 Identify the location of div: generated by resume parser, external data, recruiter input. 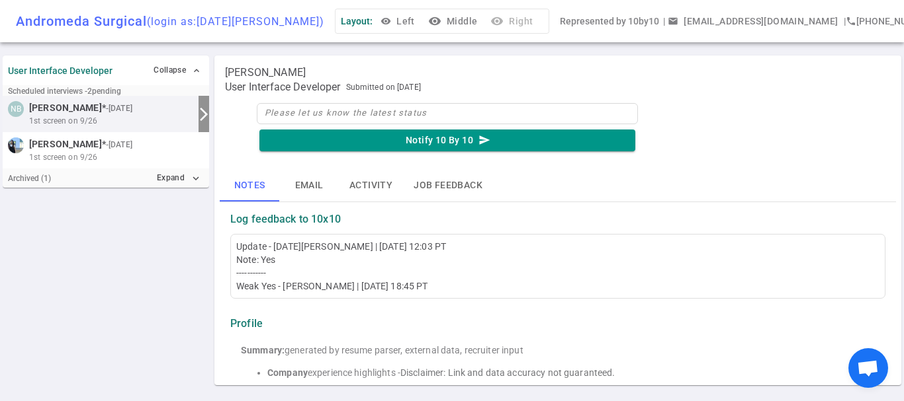
(558, 351).